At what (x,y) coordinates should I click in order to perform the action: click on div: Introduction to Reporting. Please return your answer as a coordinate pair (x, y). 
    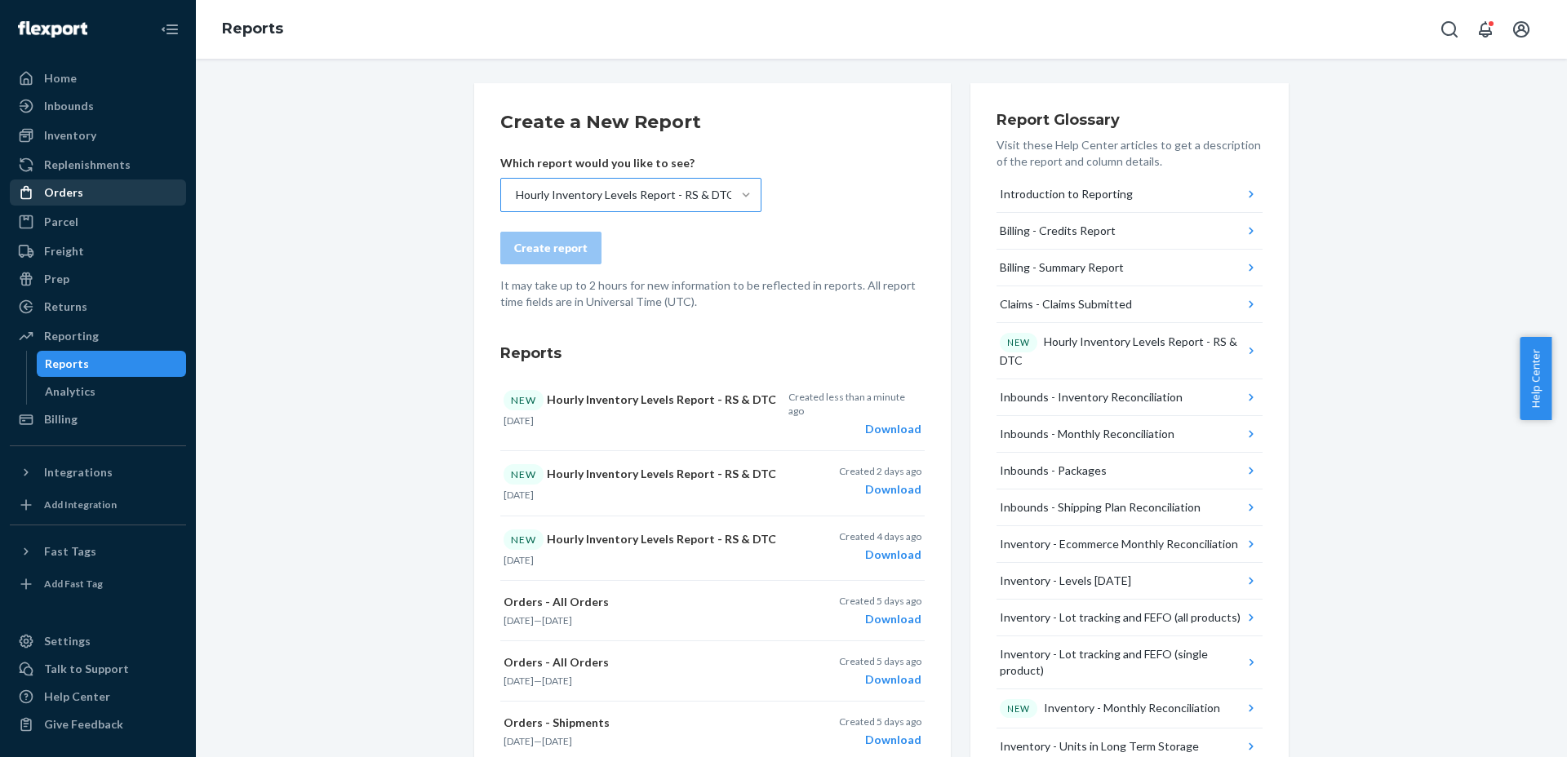
    Looking at the image, I should click on (1066, 194).